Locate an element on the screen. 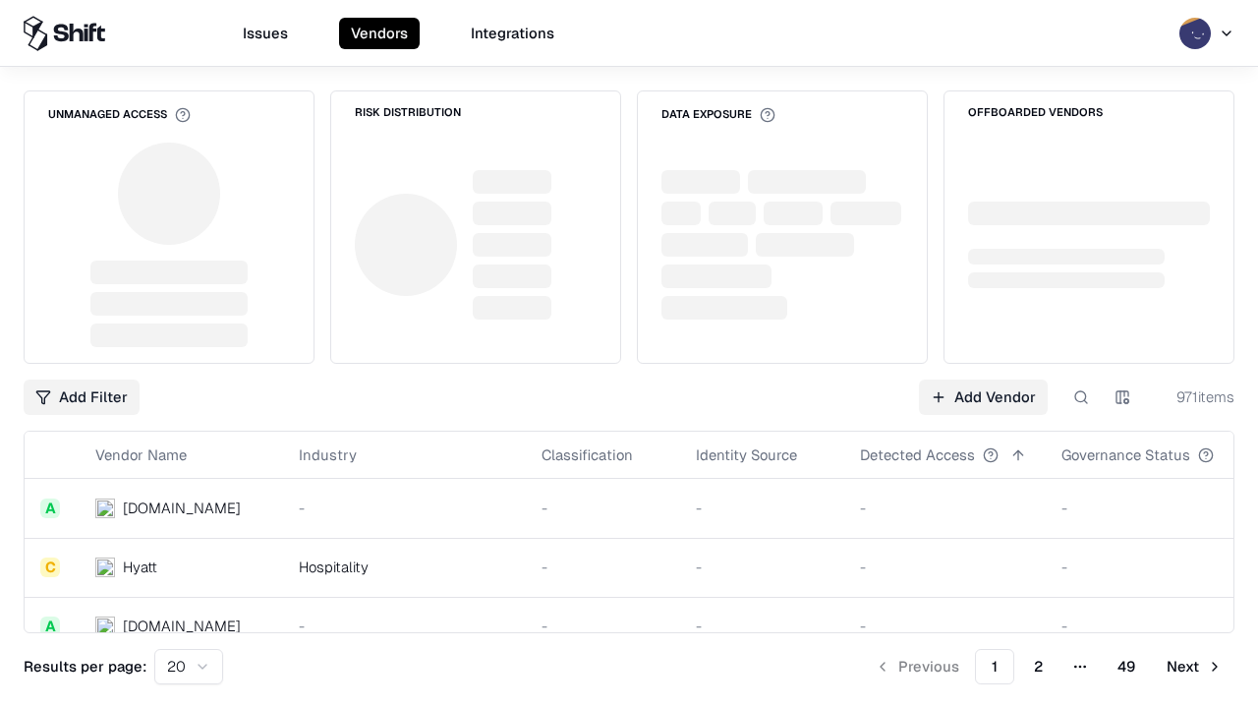 This screenshot has width=1258, height=708. div: Offboarded Vendors is located at coordinates (1035, 112).